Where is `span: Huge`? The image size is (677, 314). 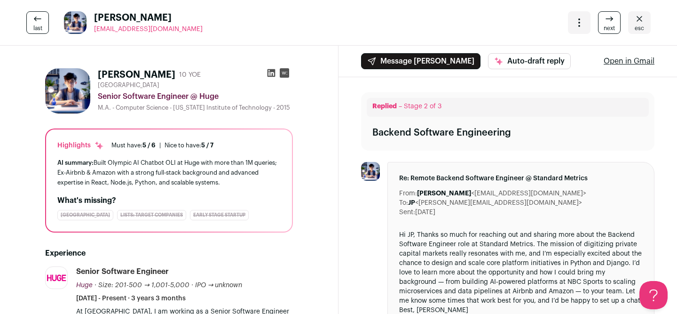 span: Huge is located at coordinates (84, 285).